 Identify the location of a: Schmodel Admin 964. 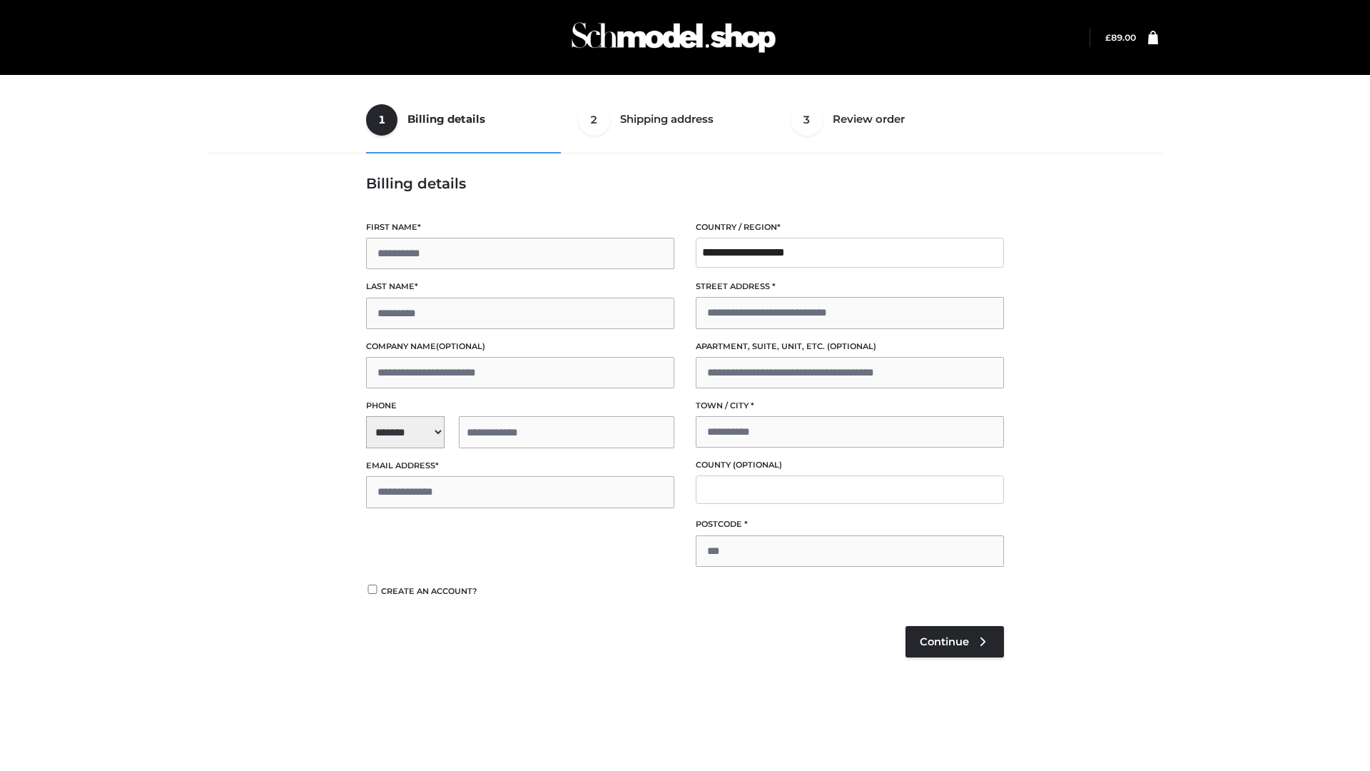
(674, 37).